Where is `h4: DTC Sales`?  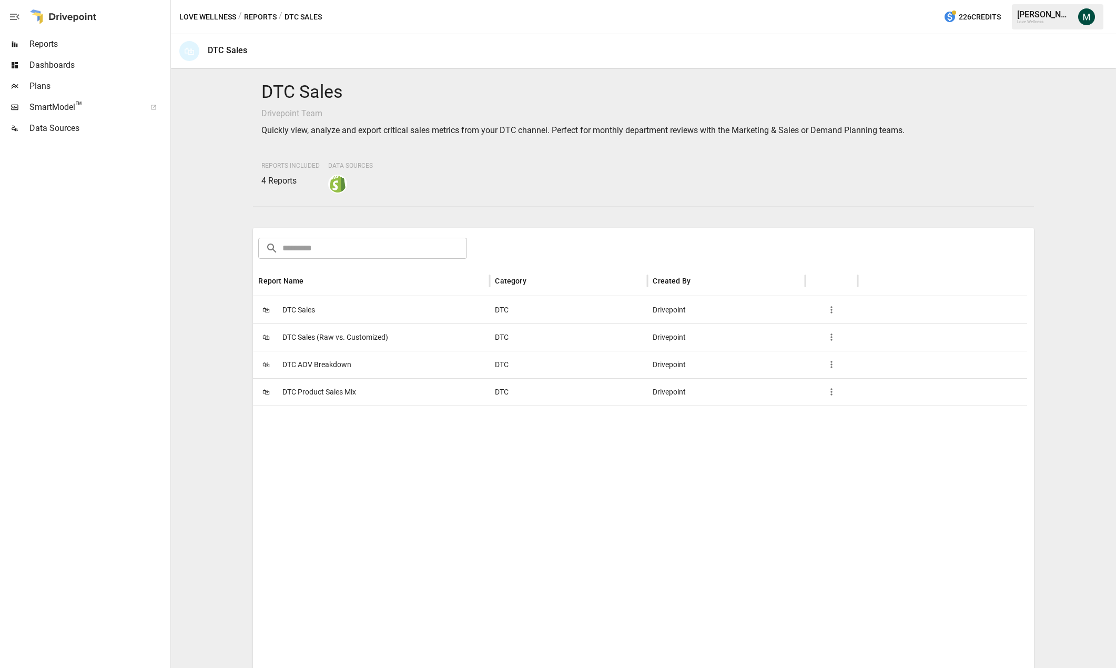 h4: DTC Sales is located at coordinates (643, 92).